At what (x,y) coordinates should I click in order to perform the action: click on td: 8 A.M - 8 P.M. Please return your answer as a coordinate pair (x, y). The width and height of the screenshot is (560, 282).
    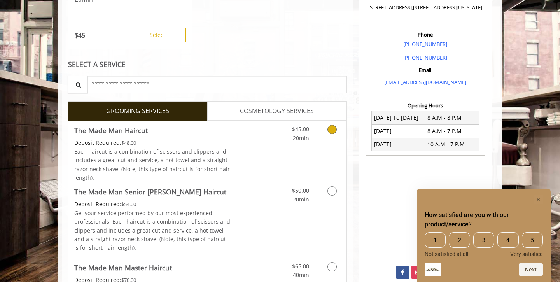
    Looking at the image, I should click on (452, 118).